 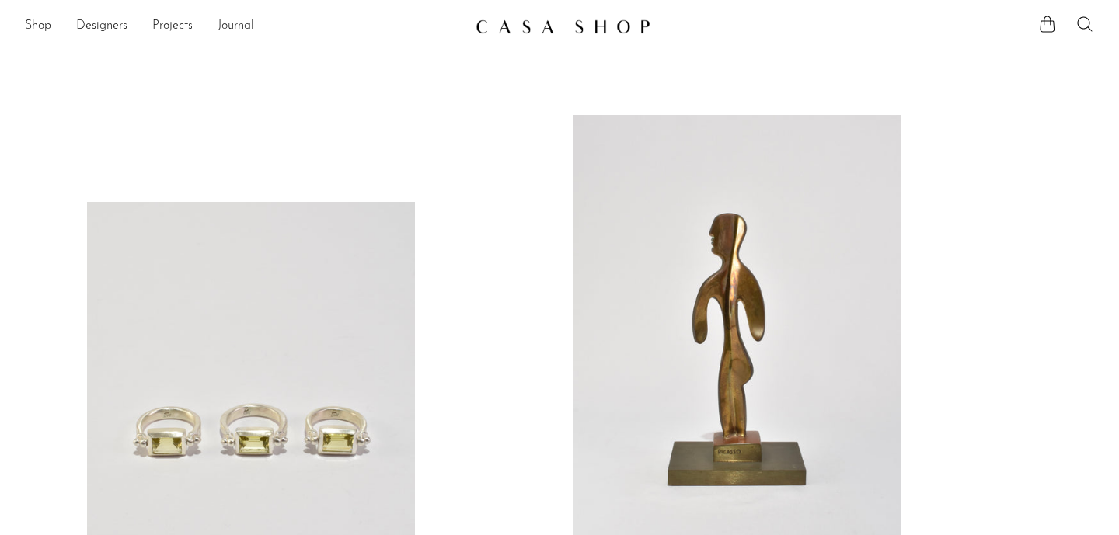 I want to click on ul: NEW HEADER MENU, so click(x=244, y=26).